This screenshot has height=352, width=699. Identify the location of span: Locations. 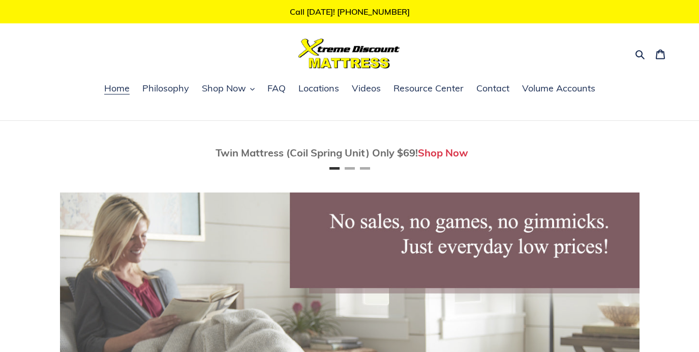
(319, 88).